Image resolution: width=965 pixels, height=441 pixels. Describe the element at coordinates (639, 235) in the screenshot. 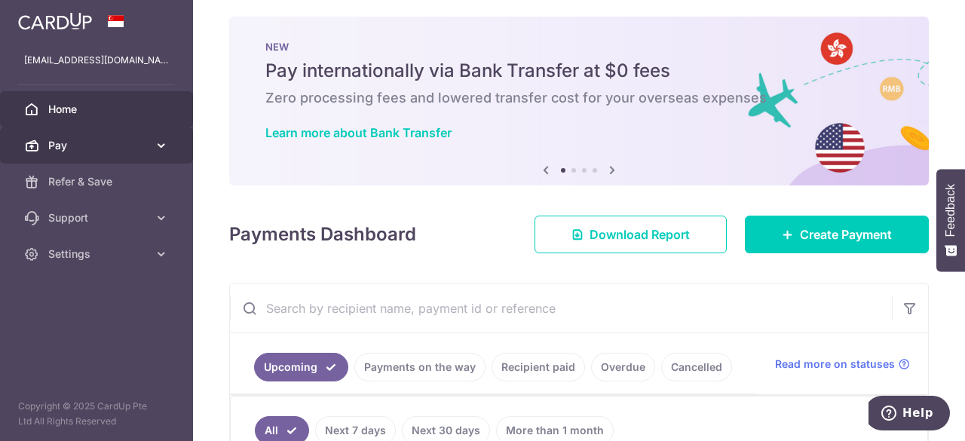

I see `span: Download Report` at that location.